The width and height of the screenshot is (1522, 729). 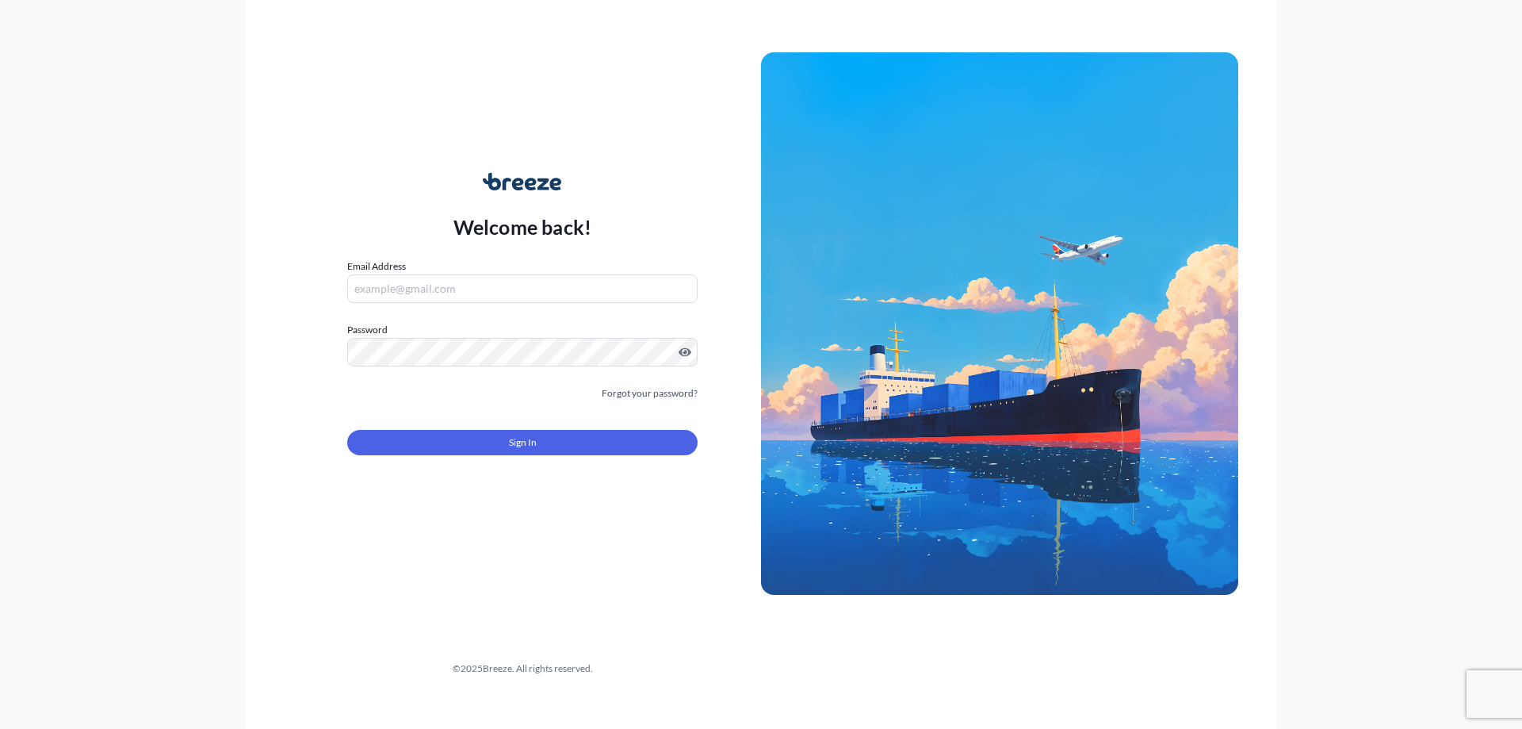 I want to click on span: Sign In, so click(x=523, y=442).